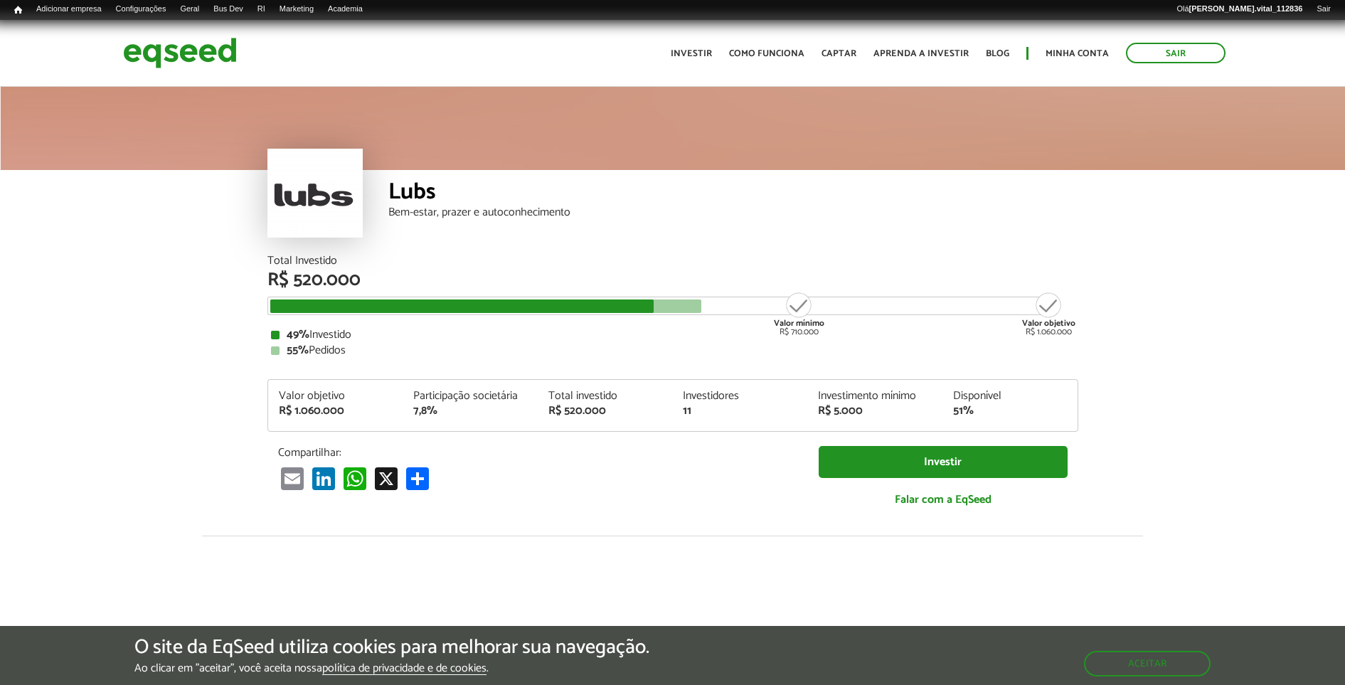 The image size is (1345, 685). I want to click on img: EqSeed, so click(180, 53).